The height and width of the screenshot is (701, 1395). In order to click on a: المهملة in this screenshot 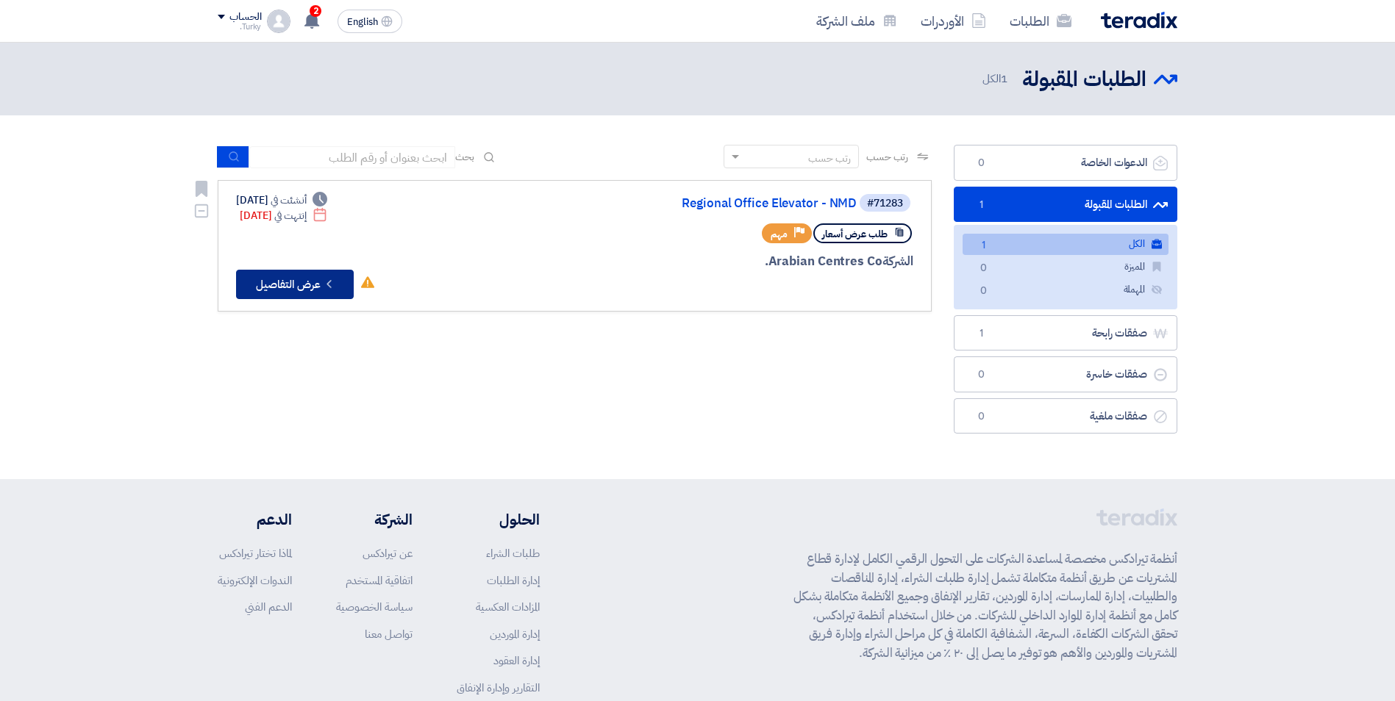, I will do `click(1065, 290)`.